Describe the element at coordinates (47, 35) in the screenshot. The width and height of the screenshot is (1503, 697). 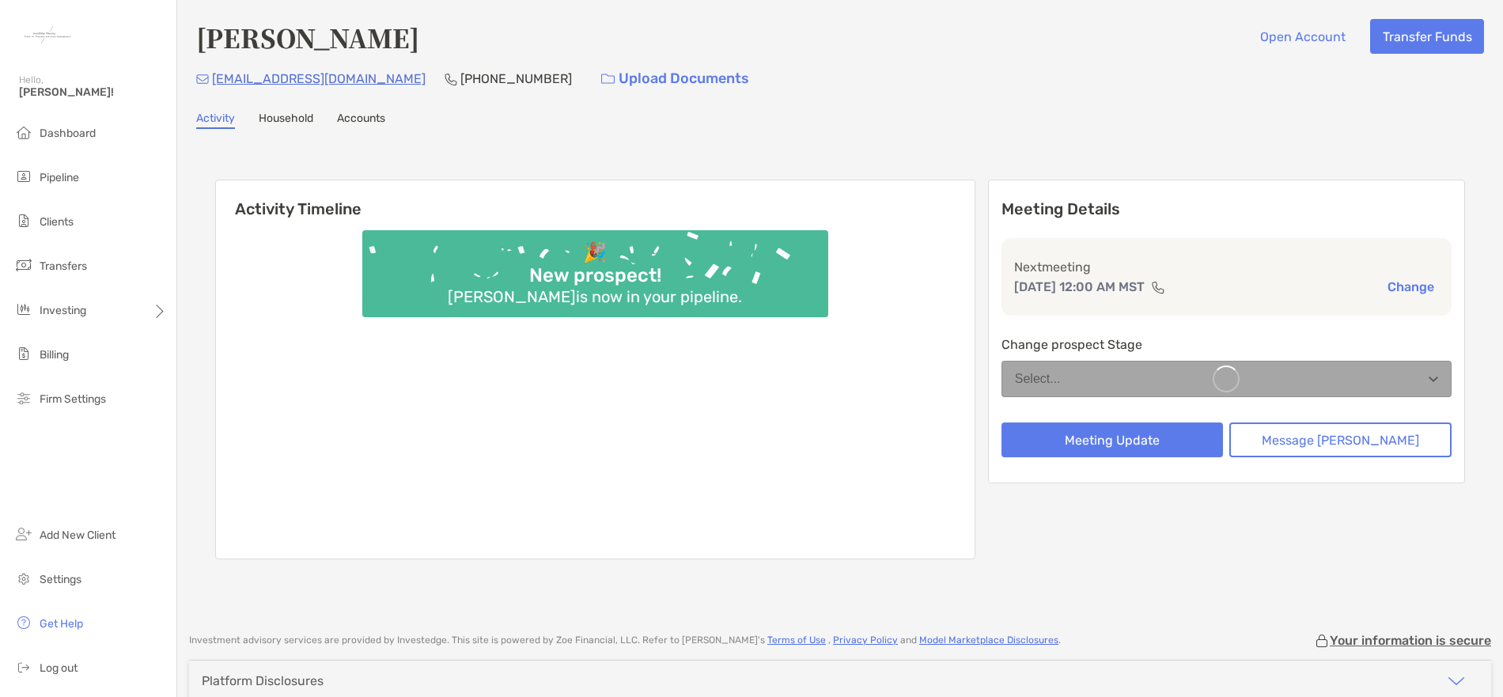
I see `img: Zoe Logo` at that location.